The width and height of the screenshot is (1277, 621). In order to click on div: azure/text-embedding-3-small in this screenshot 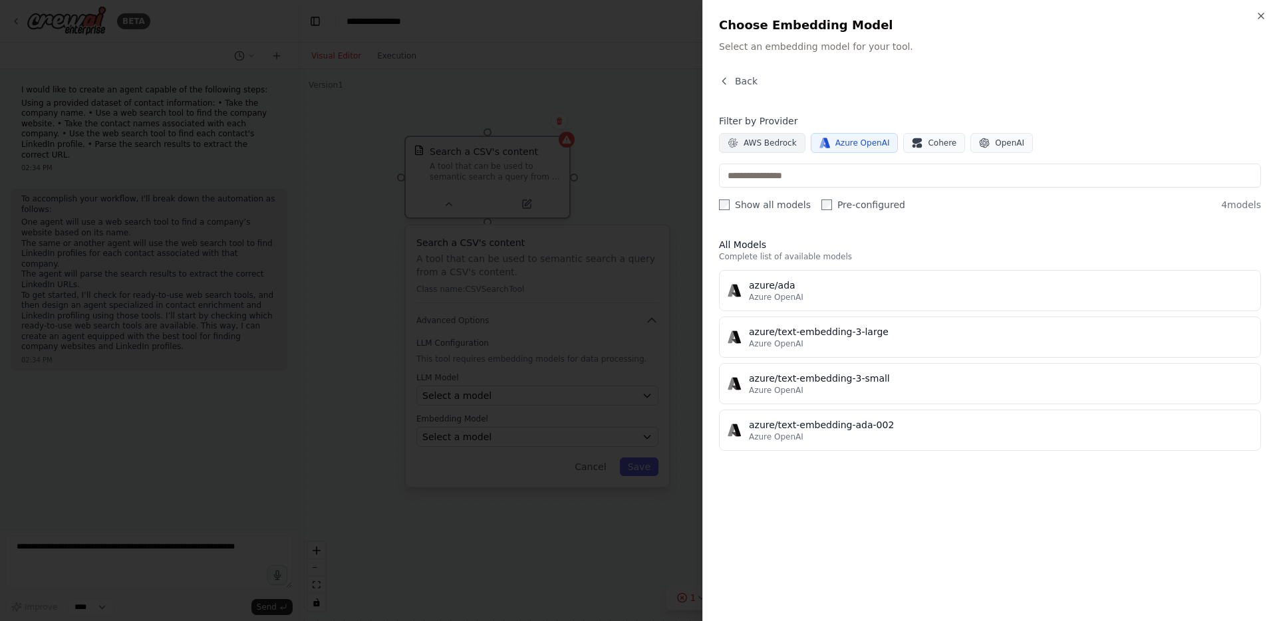, I will do `click(1001, 379)`.